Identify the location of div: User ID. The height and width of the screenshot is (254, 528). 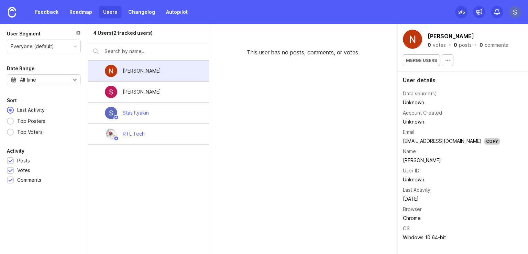
(411, 171).